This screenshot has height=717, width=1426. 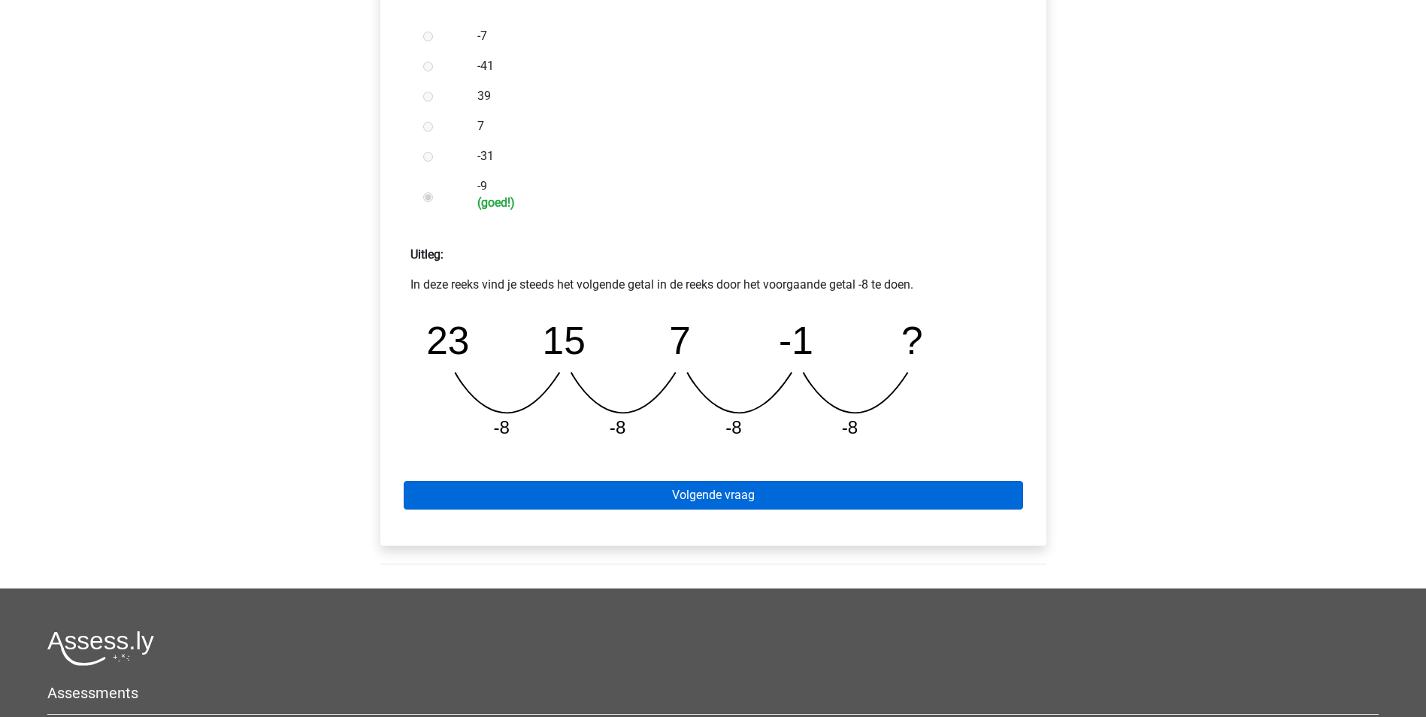 What do you see at coordinates (713, 693) in the screenshot?
I see `h5: Assessments` at bounding box center [713, 693].